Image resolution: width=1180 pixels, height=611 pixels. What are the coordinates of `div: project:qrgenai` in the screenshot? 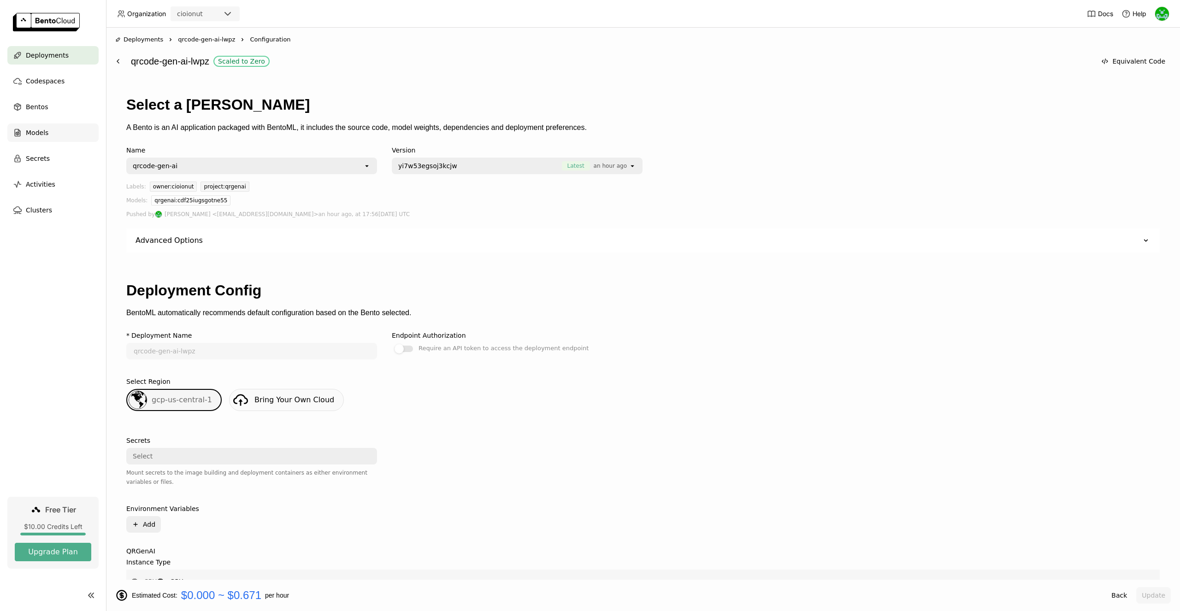 It's located at (224, 187).